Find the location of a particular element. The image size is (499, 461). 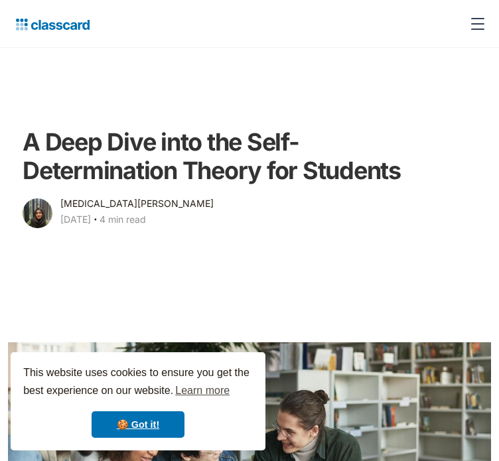

div: 4 min read is located at coordinates (123, 220).